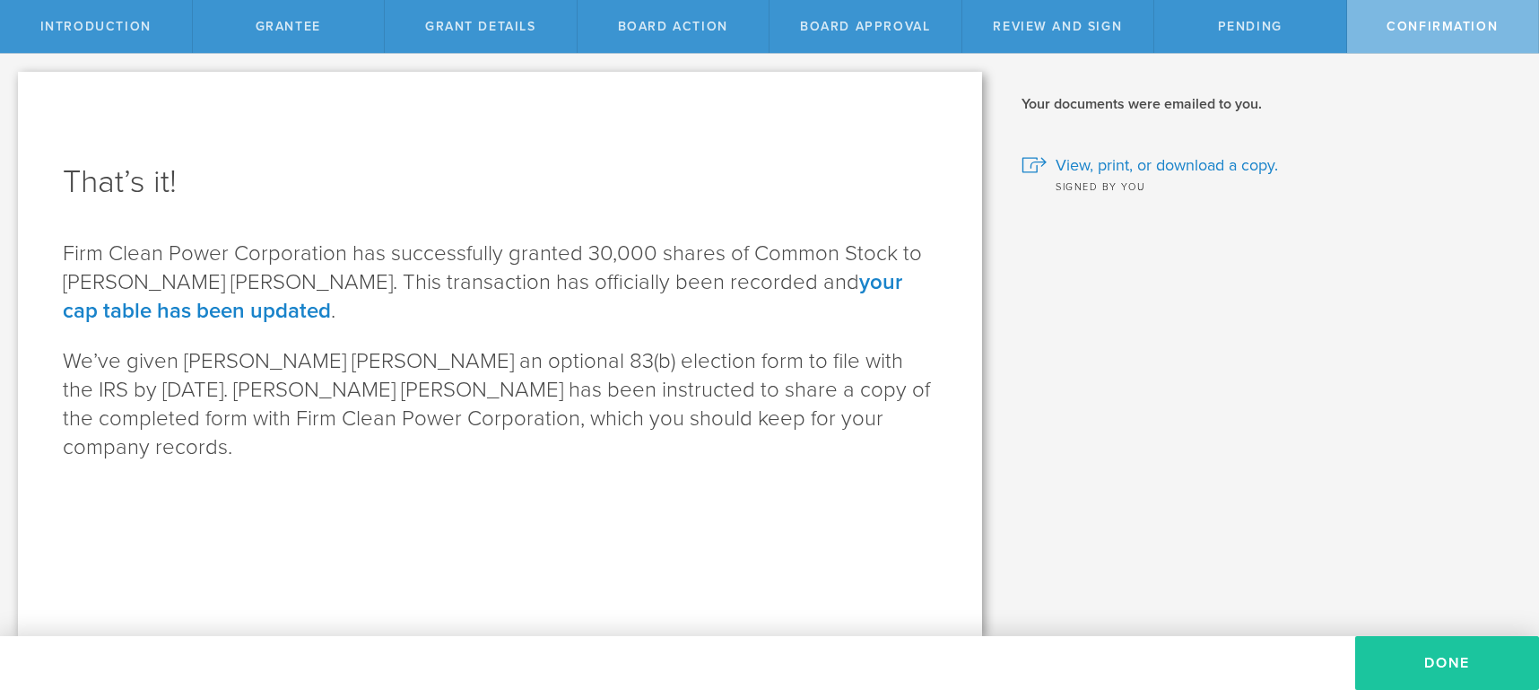 The width and height of the screenshot is (1539, 690). I want to click on span: Confirmation, so click(1442, 26).